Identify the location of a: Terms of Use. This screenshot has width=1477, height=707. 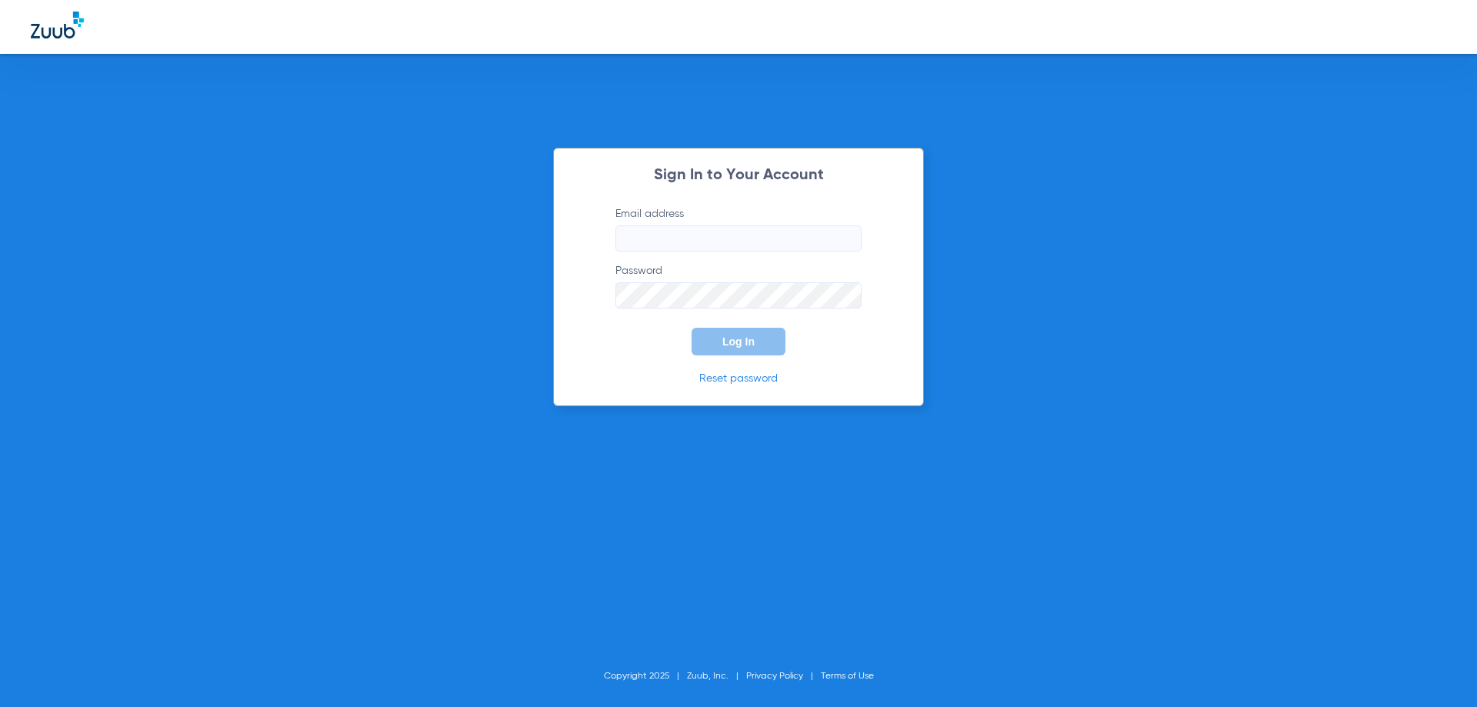
(847, 676).